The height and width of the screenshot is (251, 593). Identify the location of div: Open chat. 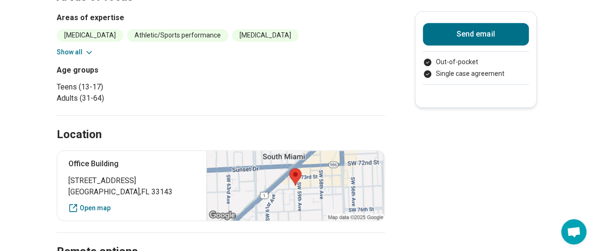
(574, 232).